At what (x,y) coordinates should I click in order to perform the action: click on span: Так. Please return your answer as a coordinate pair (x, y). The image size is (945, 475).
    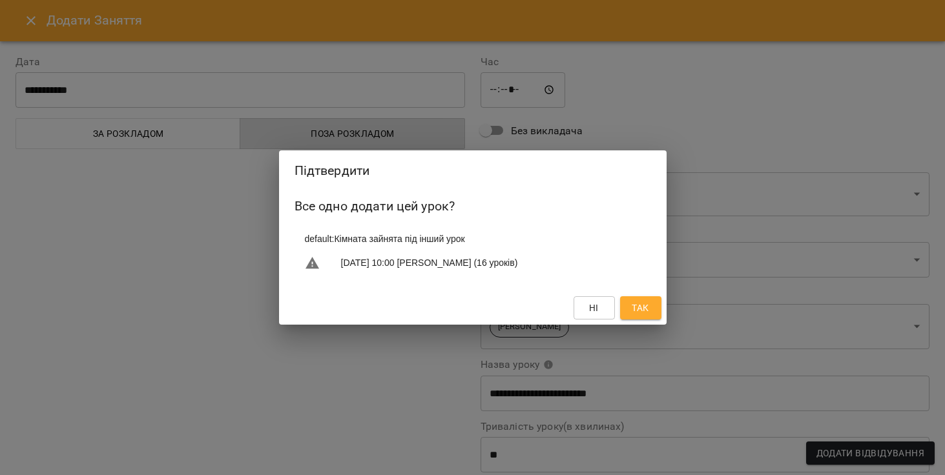
    Looking at the image, I should click on (640, 308).